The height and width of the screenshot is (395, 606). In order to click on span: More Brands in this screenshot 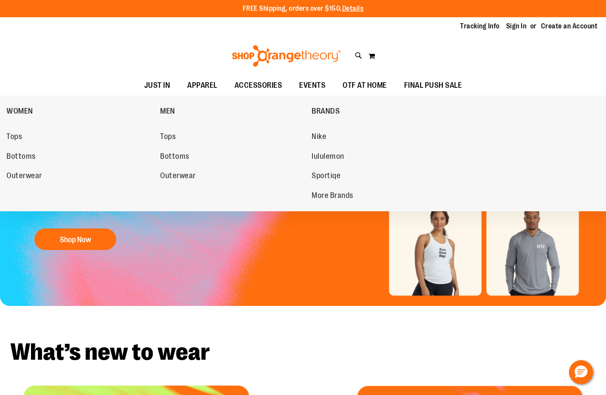, I will do `click(332, 196)`.